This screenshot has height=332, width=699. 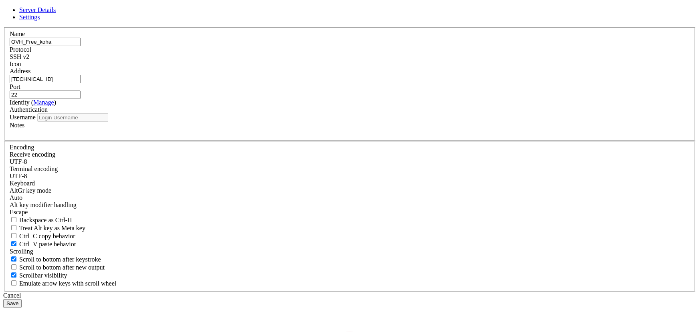 What do you see at coordinates (22, 183) in the screenshot?
I see `label: Keyboard` at bounding box center [22, 183].